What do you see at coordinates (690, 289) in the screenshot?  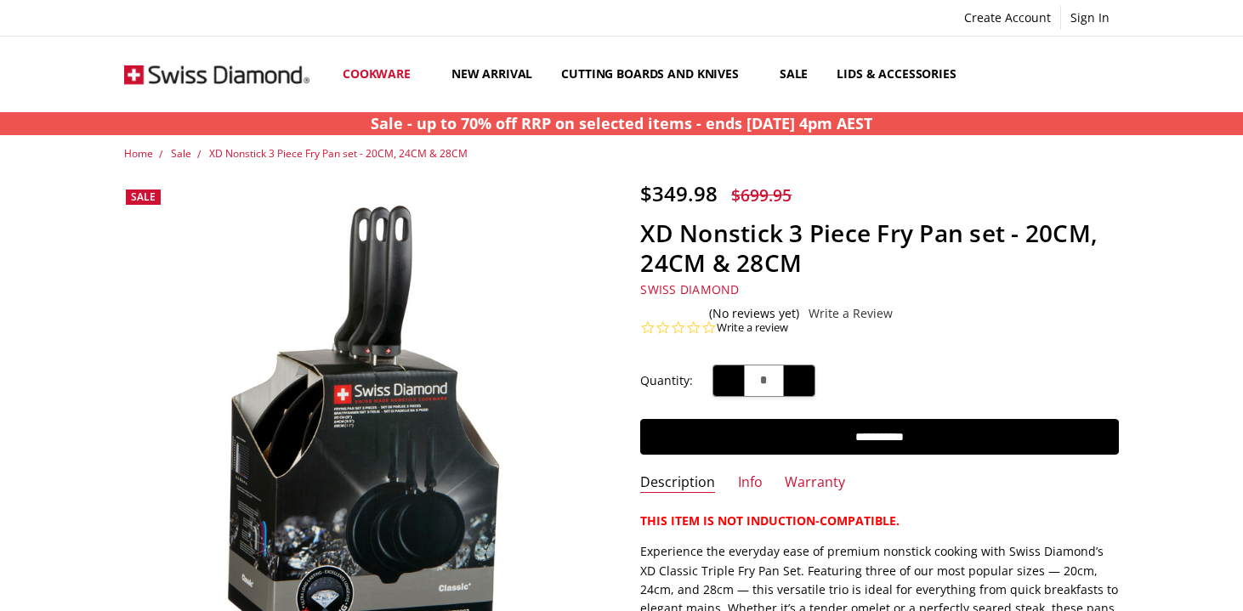 I see `span: Swiss Diamond` at bounding box center [690, 289].